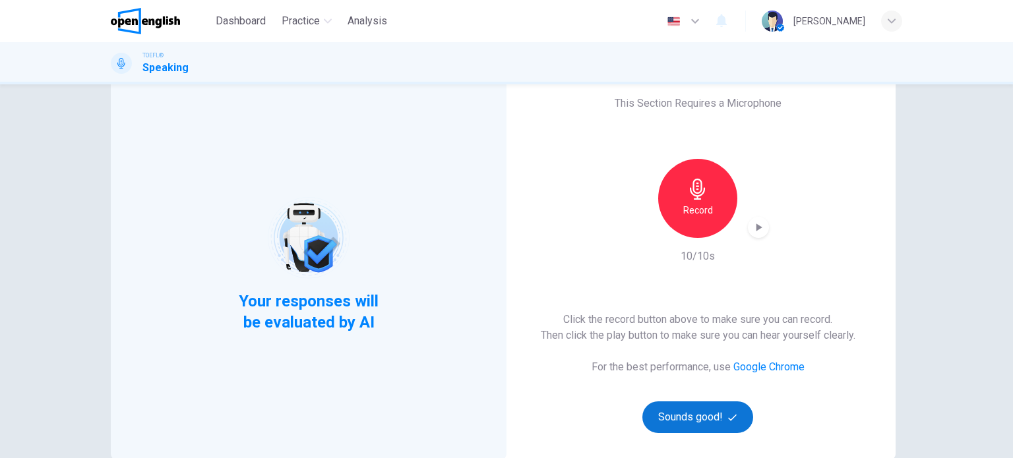 The image size is (1013, 458). I want to click on a: Dashboard, so click(241, 21).